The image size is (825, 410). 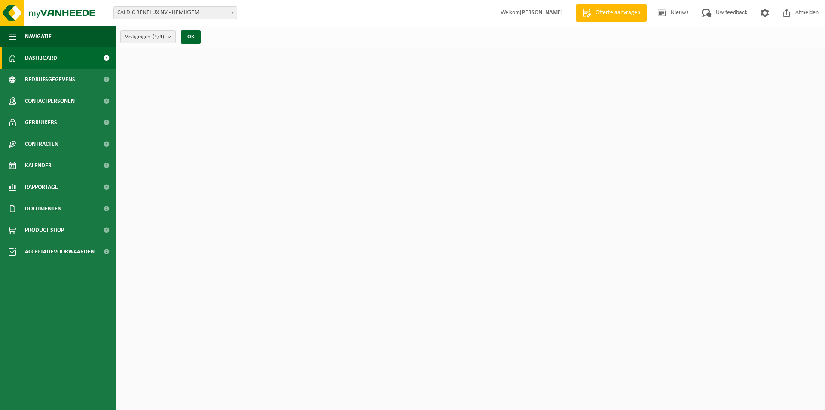 I want to click on span: Dashboard, so click(x=41, y=58).